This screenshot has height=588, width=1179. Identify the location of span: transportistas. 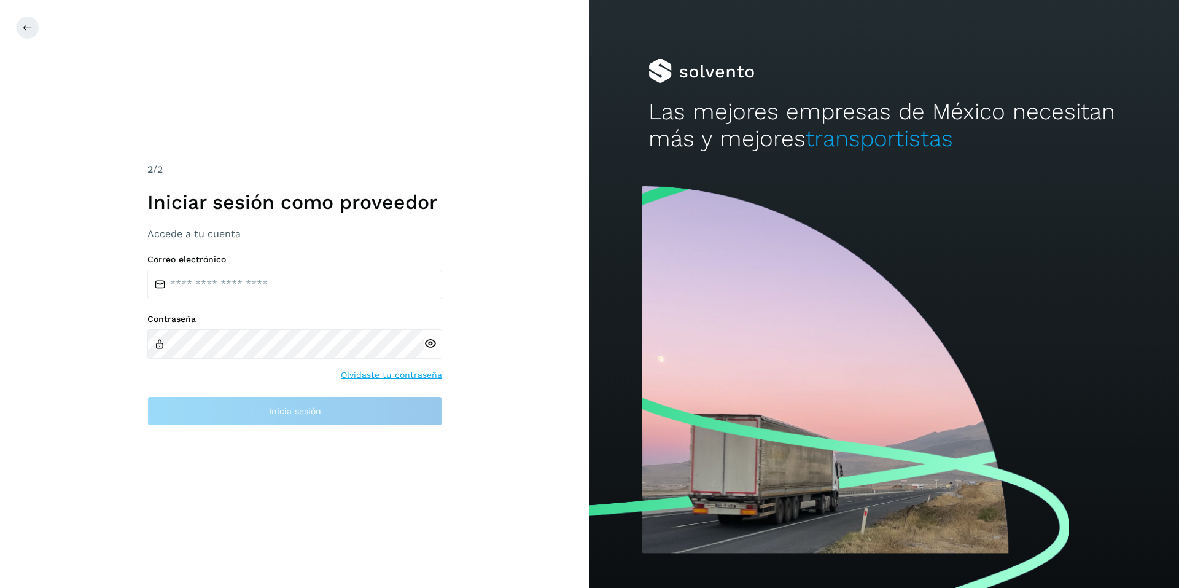
(879, 138).